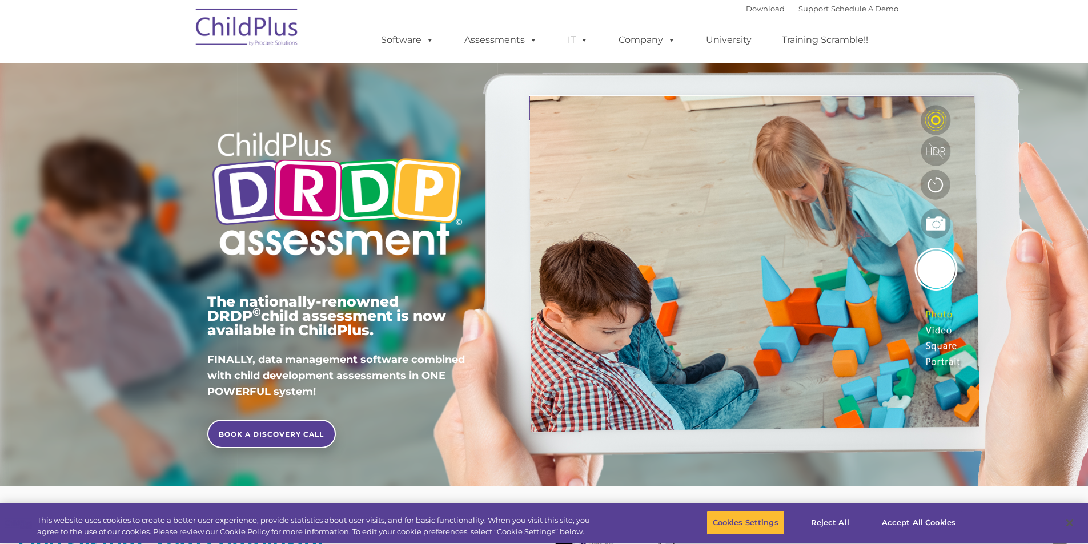 Image resolution: width=1088 pixels, height=544 pixels. What do you see at coordinates (825, 40) in the screenshot?
I see `a: Training Scramble!!` at bounding box center [825, 40].